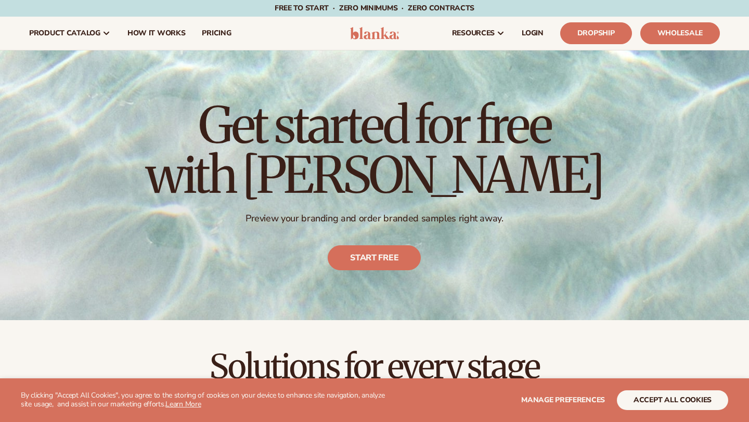  I want to click on h2: Solutions for every stage, so click(375, 367).